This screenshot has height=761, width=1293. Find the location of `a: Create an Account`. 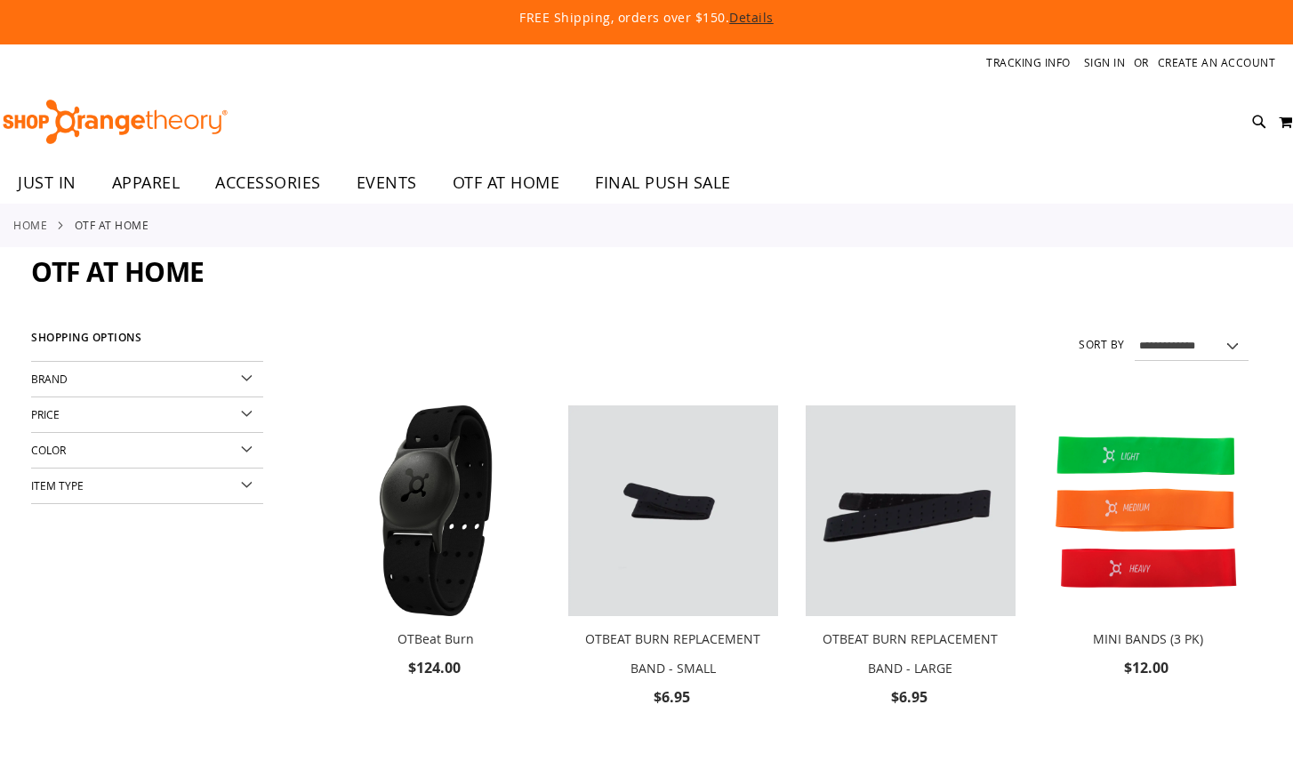

a: Create an Account is located at coordinates (1217, 62).